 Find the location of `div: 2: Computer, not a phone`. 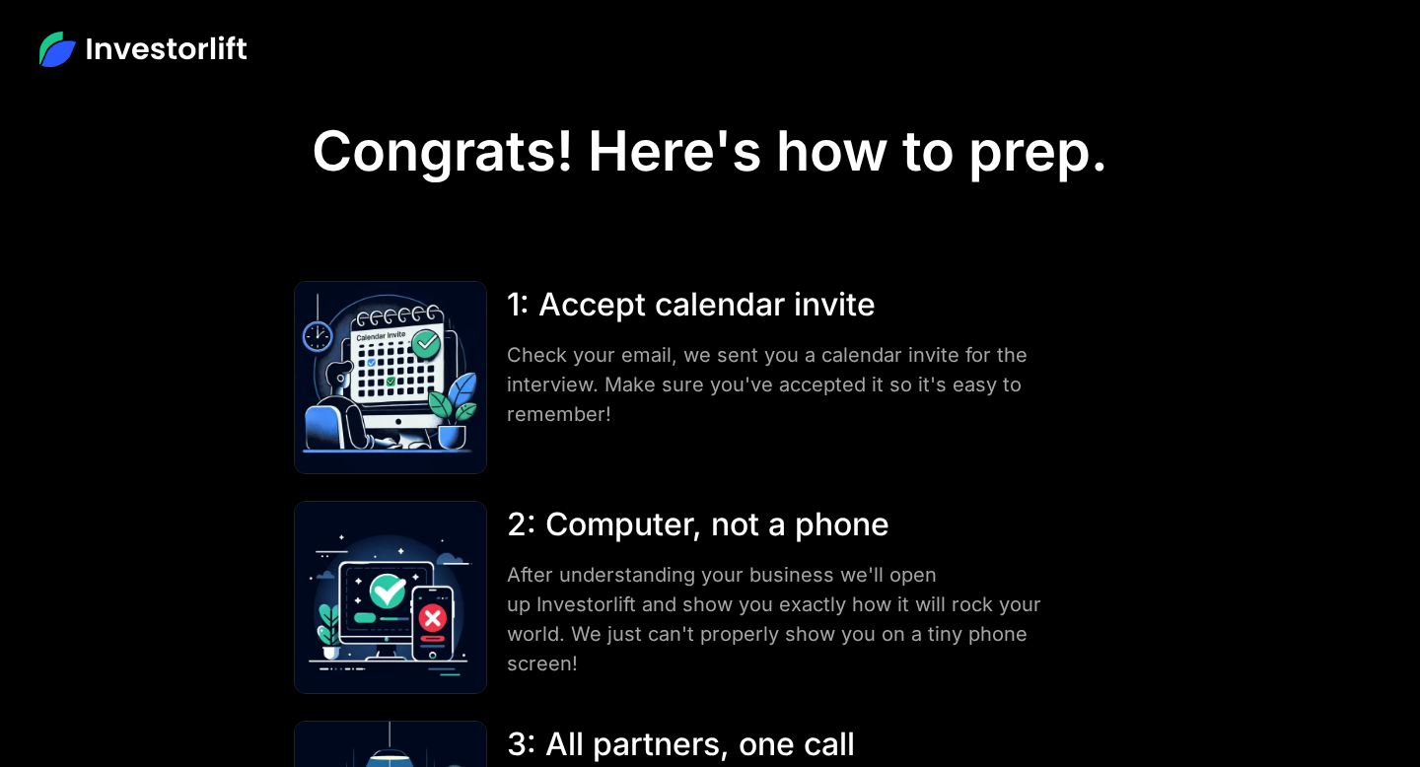

div: 2: Computer, not a phone is located at coordinates (785, 525).